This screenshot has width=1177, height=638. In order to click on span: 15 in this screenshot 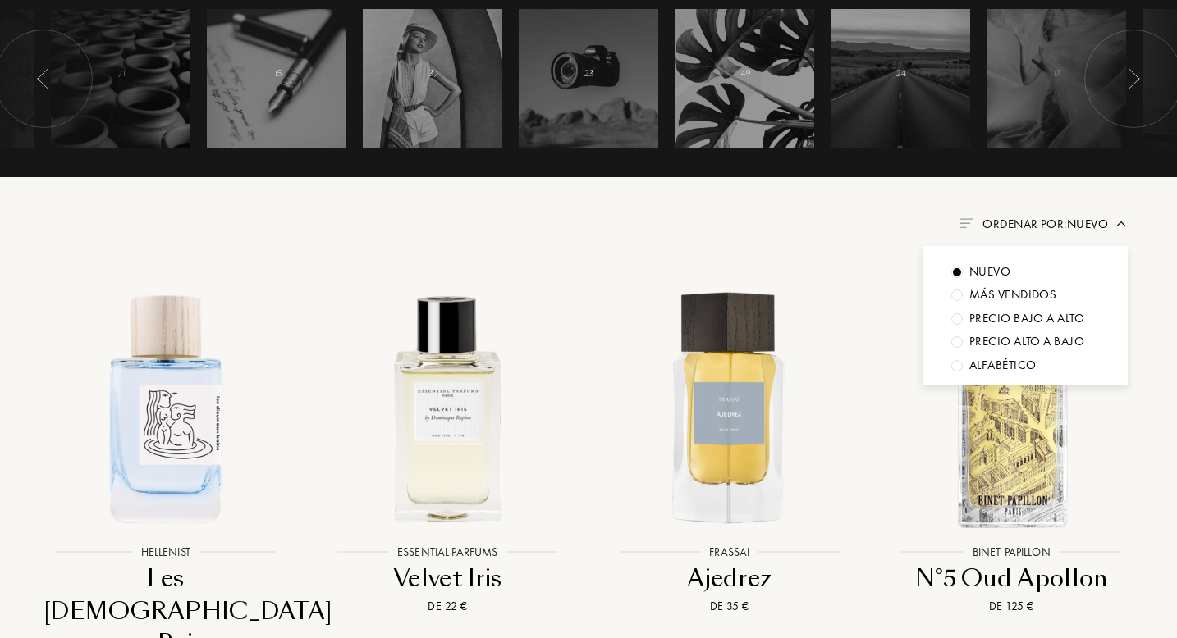, I will do `click(277, 74)`.